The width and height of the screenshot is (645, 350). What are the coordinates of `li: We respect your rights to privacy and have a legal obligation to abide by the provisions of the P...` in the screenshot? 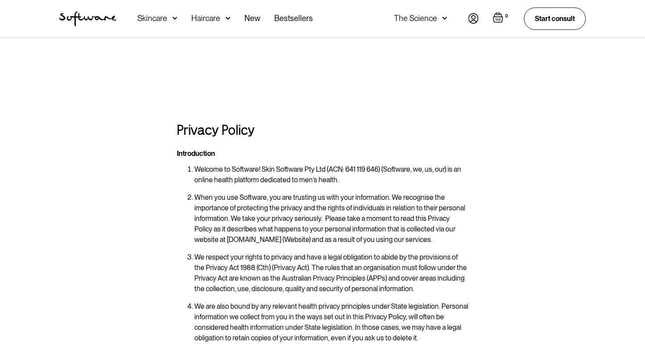 It's located at (332, 273).